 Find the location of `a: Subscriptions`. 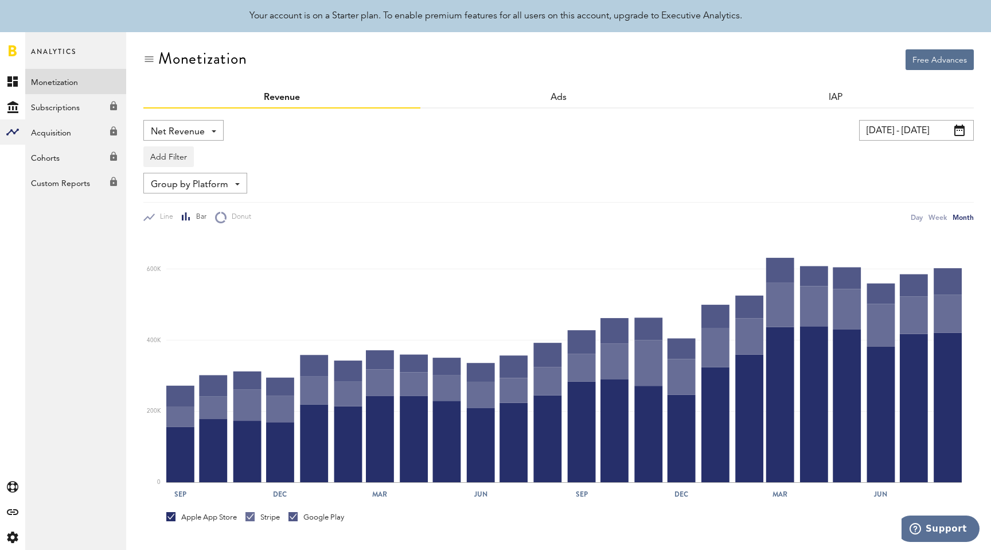

a: Subscriptions is located at coordinates (76, 107).